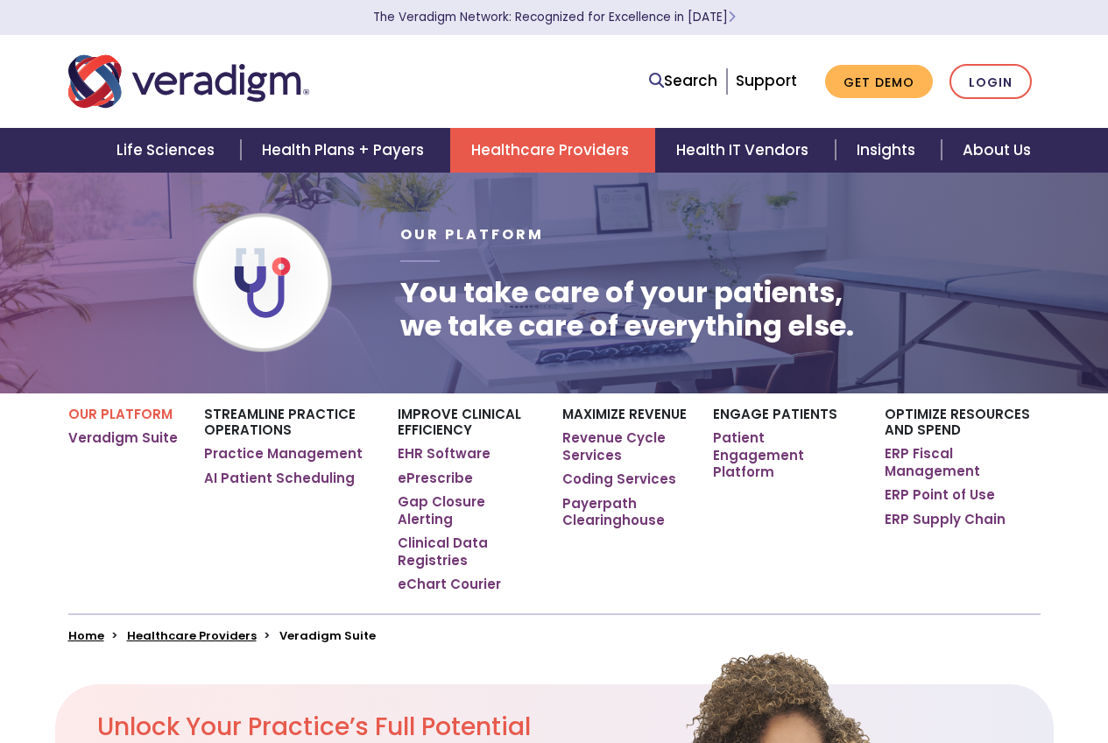  I want to click on a: Life Sciences, so click(168, 150).